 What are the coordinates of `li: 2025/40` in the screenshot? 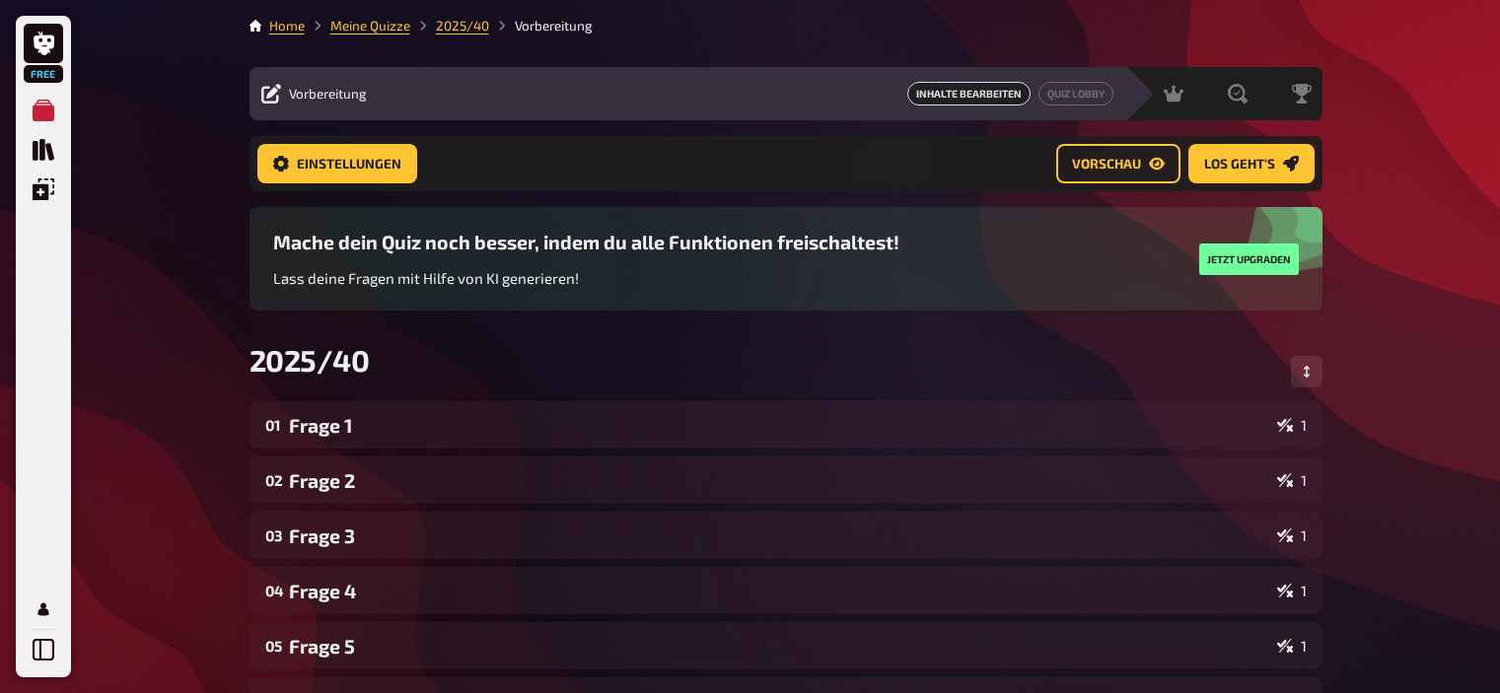 It's located at (450, 26).